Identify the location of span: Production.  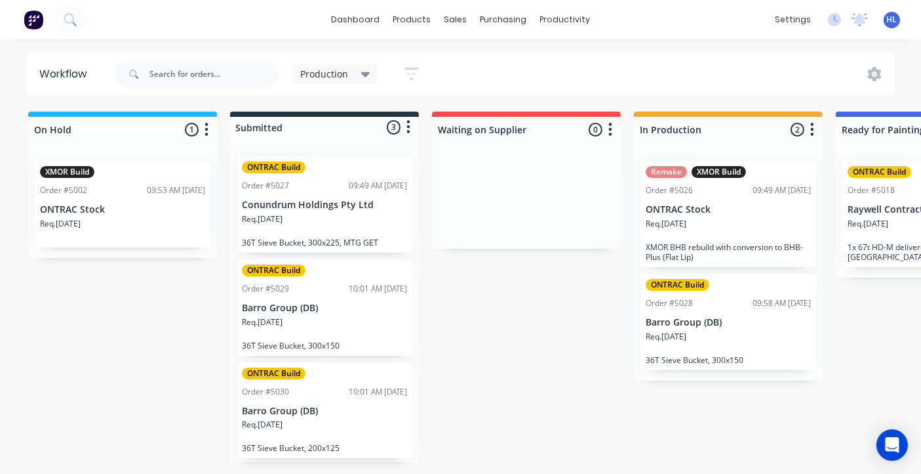
(324, 73).